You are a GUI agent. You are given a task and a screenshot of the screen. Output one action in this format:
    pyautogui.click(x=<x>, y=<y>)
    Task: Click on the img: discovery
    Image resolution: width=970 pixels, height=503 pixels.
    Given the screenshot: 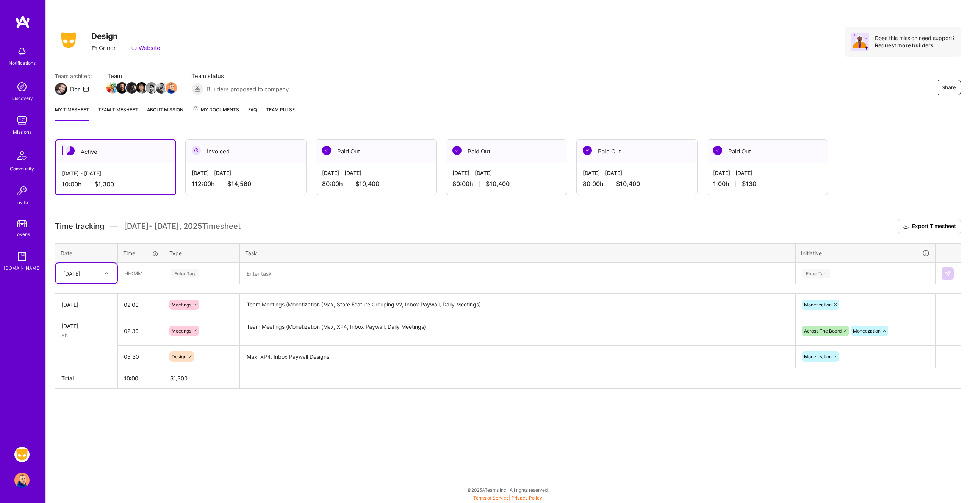 What is the action you would take?
    pyautogui.click(x=22, y=87)
    